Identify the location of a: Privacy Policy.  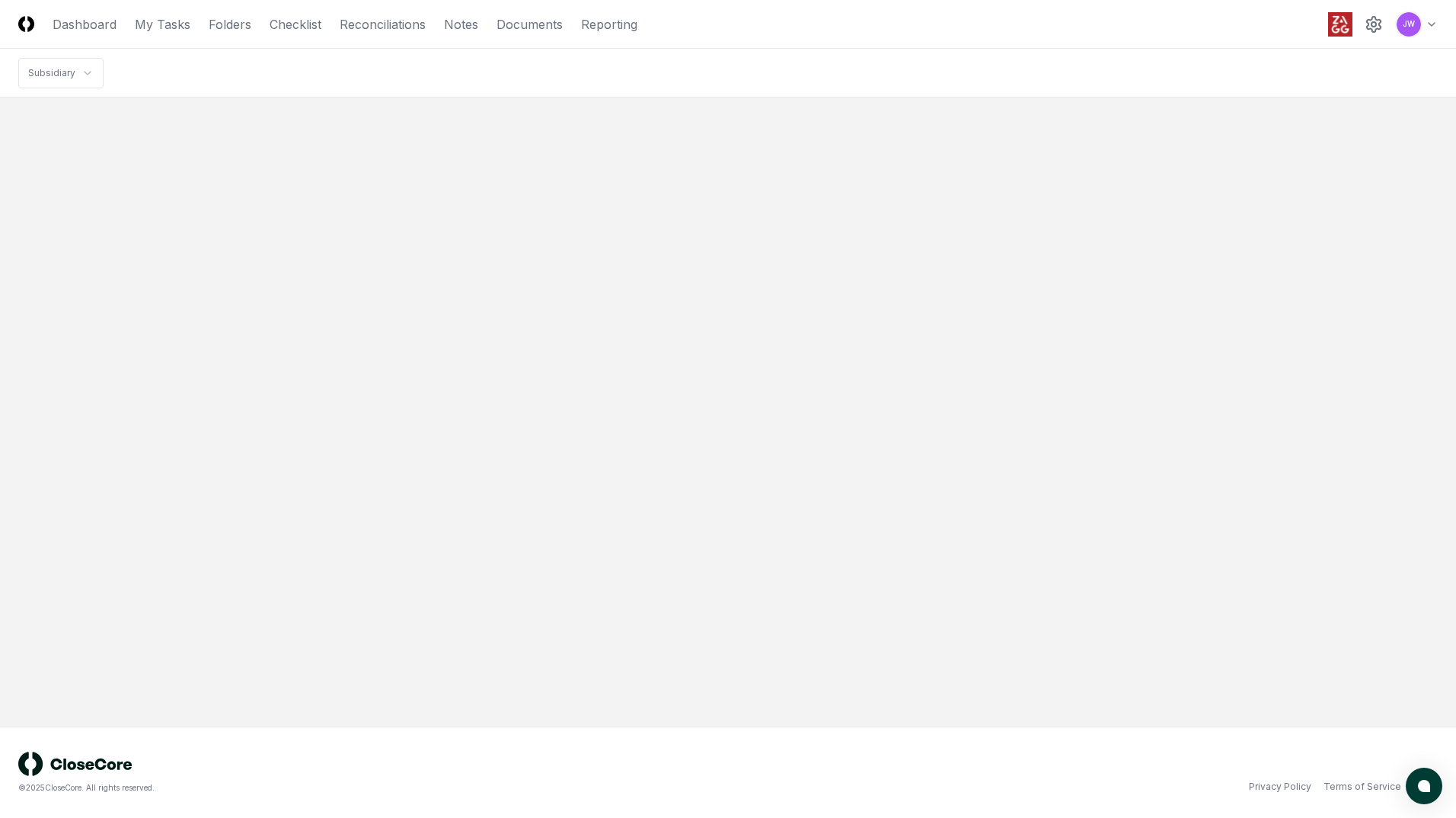
(1280, 786).